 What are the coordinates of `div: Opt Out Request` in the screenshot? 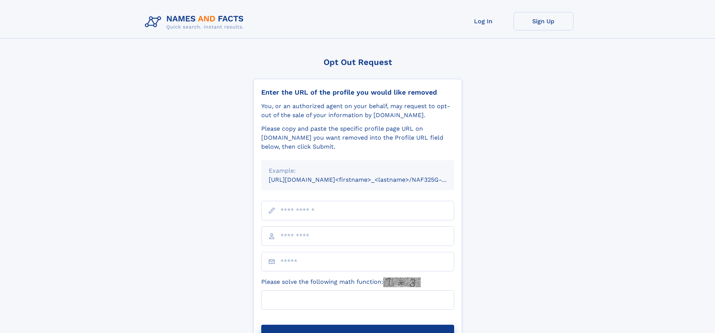 It's located at (358, 62).